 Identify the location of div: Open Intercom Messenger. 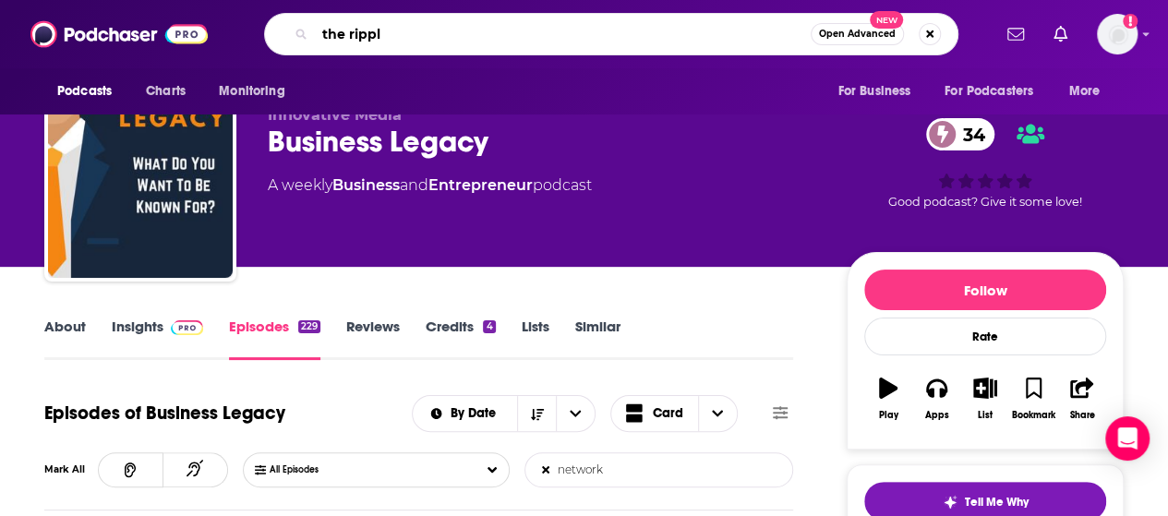
(1128, 439).